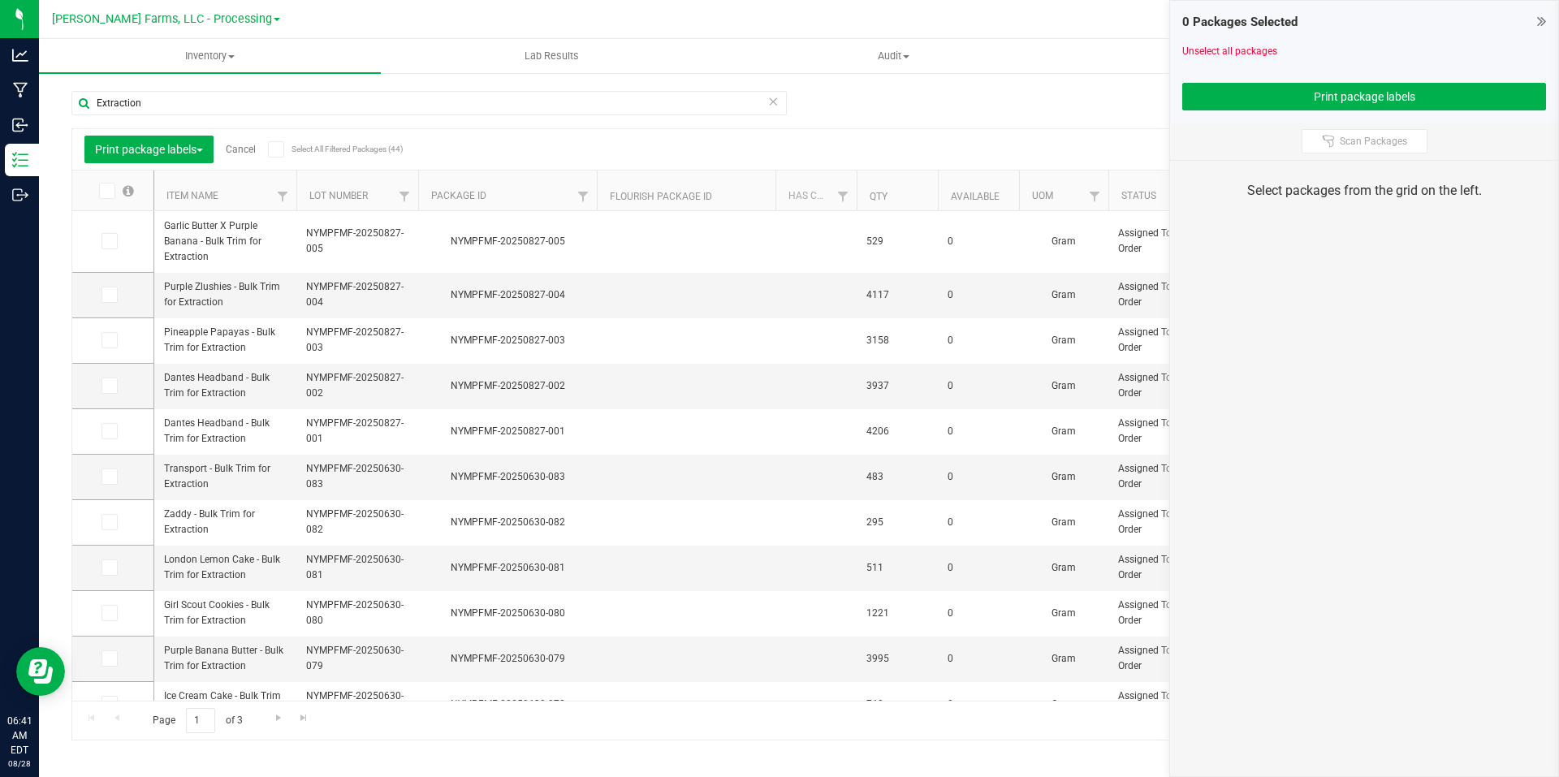 Image resolution: width=1559 pixels, height=777 pixels. What do you see at coordinates (551, 56) in the screenshot?
I see `span: Lab Results` at bounding box center [551, 56].